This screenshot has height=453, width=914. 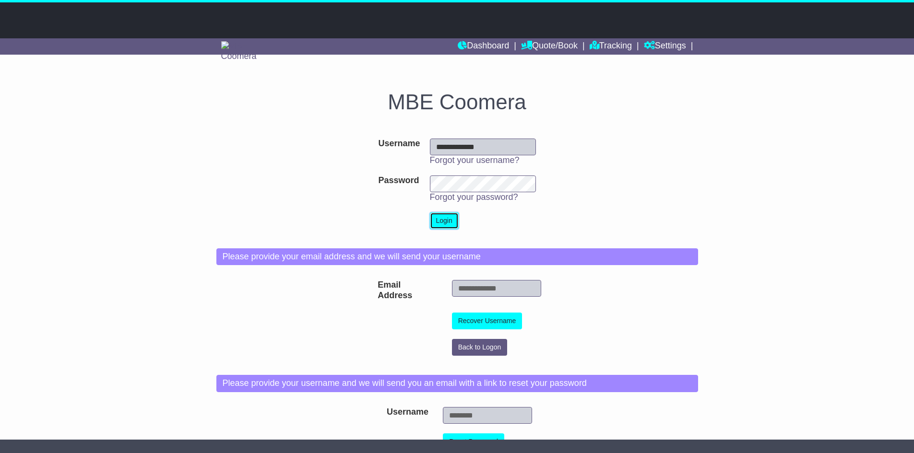 What do you see at coordinates (457, 102) in the screenshot?
I see `h1: MBE Coomera` at bounding box center [457, 102].